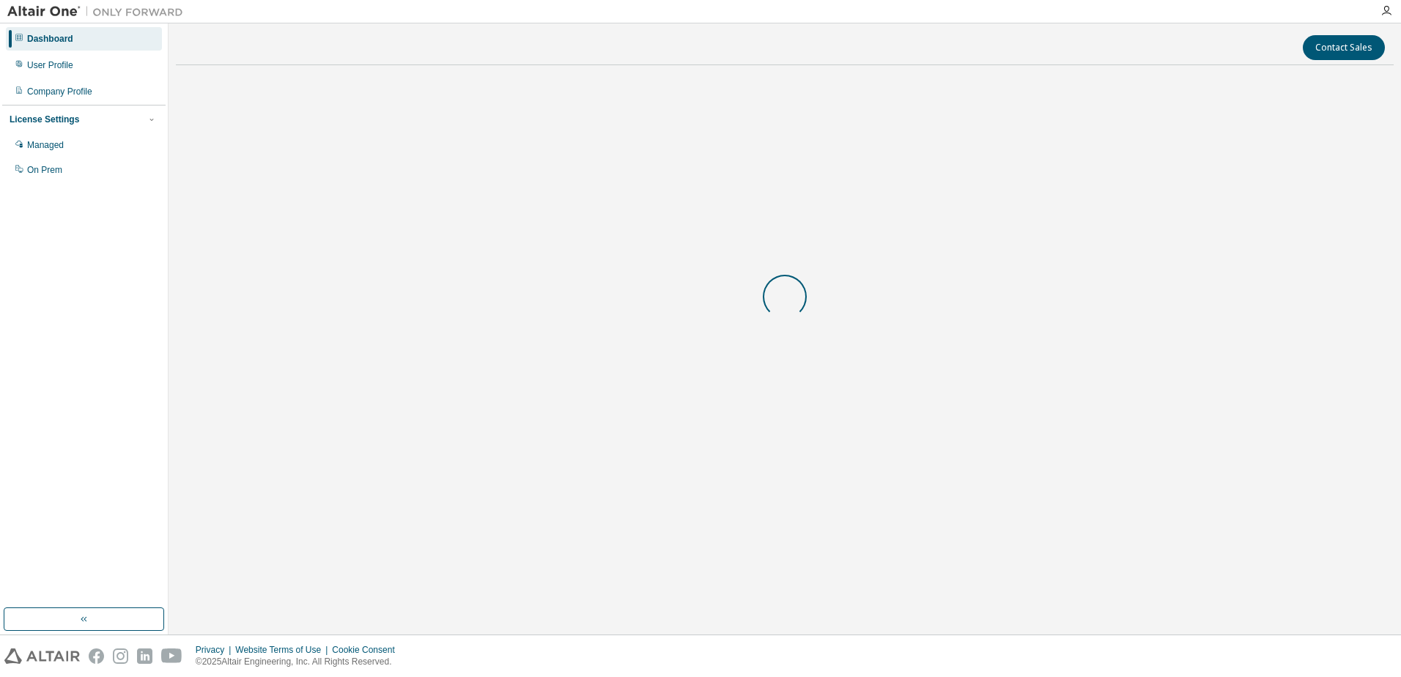 Image resolution: width=1401 pixels, height=677 pixels. What do you see at coordinates (300, 662) in the screenshot?
I see `p: © 2025 Altair Engineering, Inc. All Rights Reserved.` at bounding box center [300, 662].